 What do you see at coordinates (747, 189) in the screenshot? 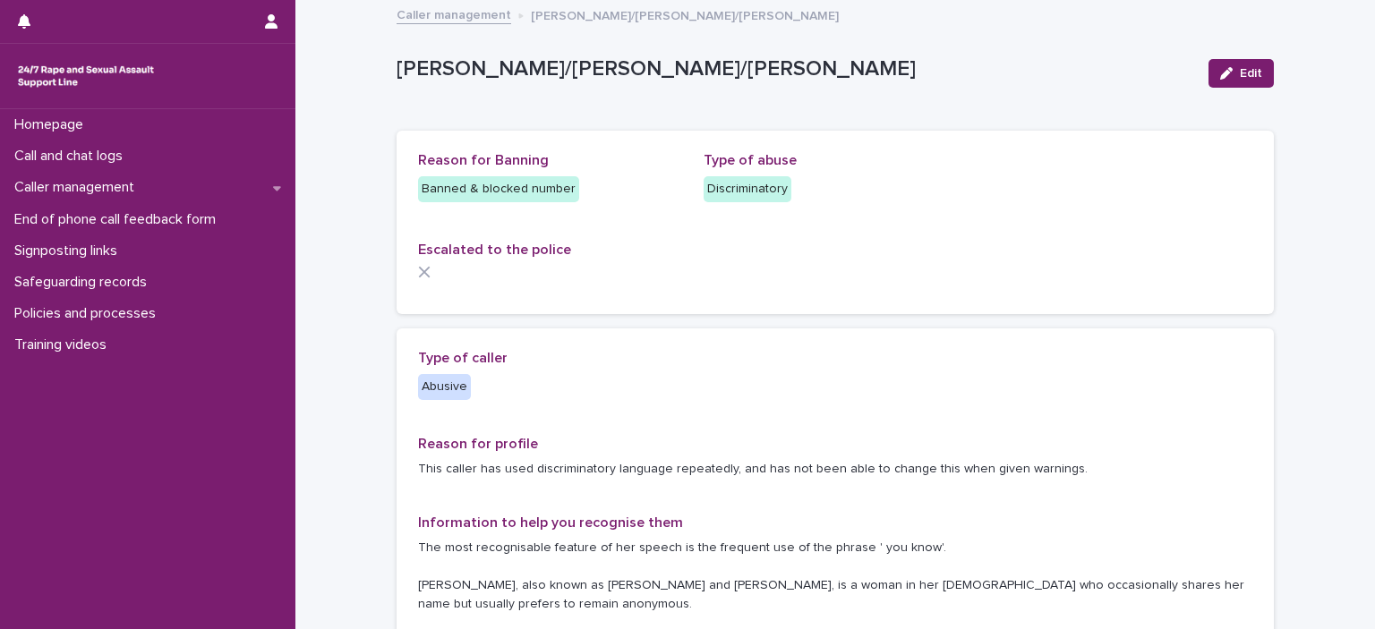
I see `div: Discriminatory` at bounding box center [747, 189].